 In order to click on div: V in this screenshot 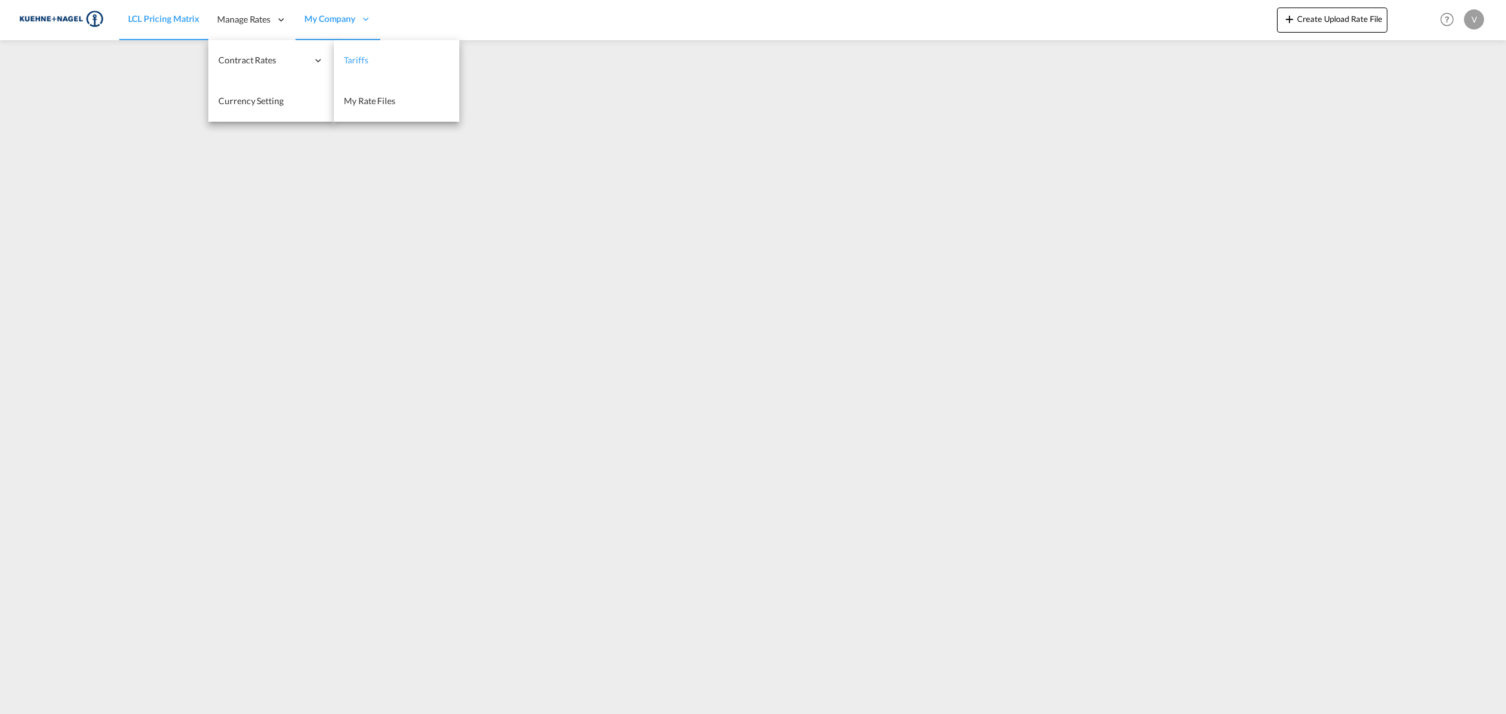, I will do `click(1474, 19)`.